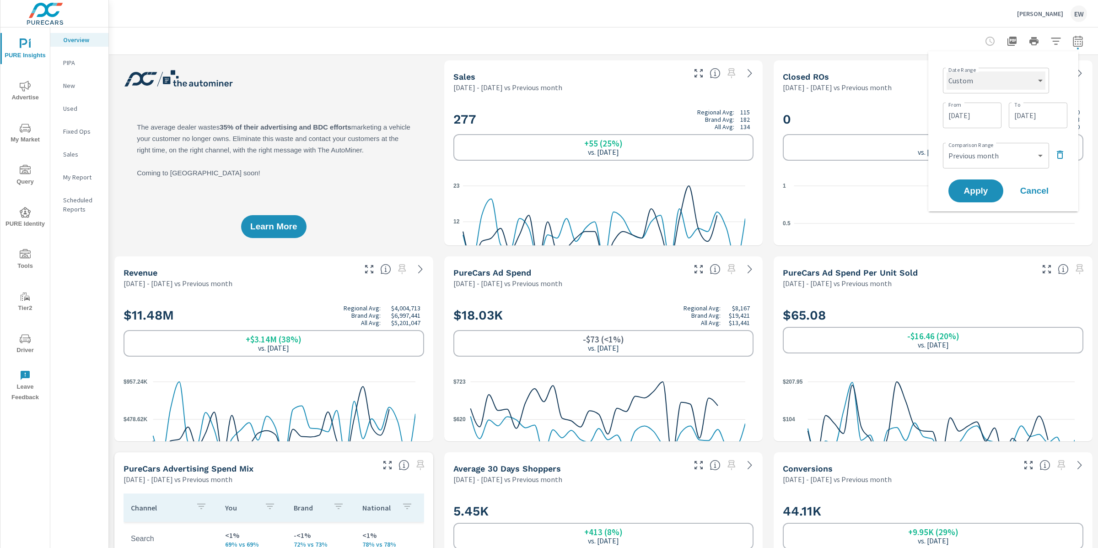  Describe the element at coordinates (1034, 191) in the screenshot. I see `button: Cancel` at that location.